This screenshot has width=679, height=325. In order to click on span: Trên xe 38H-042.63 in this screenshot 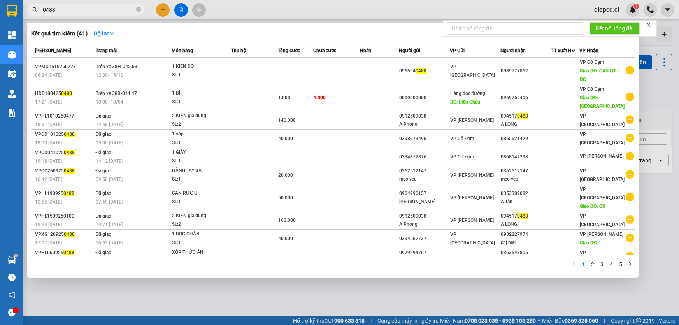, I will do `click(116, 67)`.